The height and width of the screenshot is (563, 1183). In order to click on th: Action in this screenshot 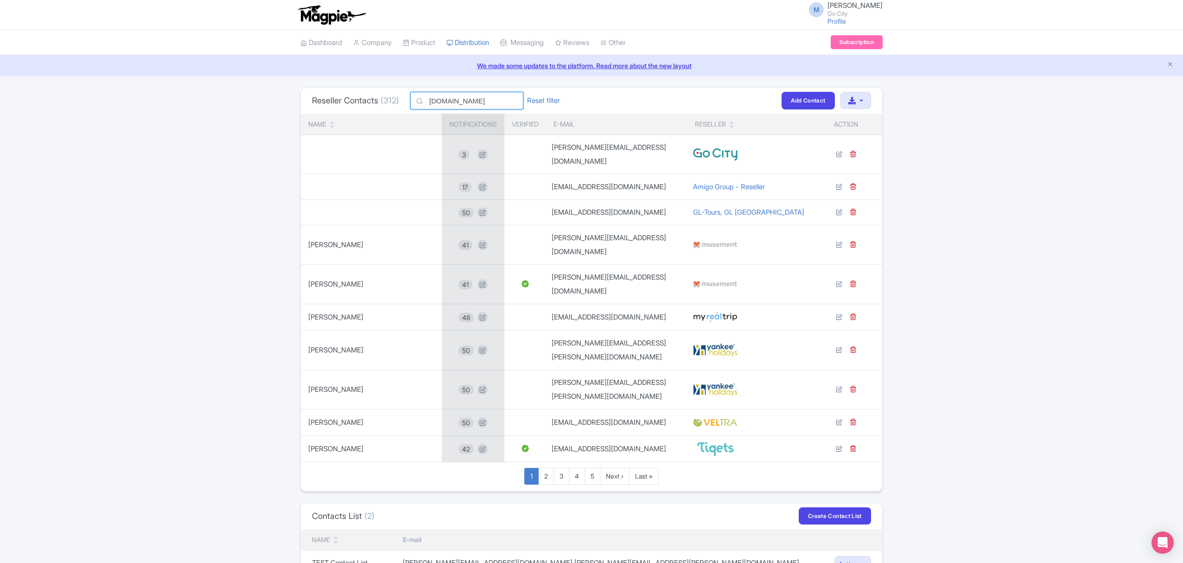, I will do `click(846, 124)`.